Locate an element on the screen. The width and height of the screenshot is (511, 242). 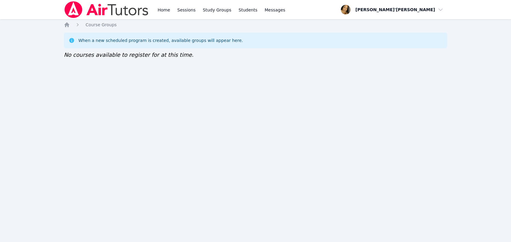
a: Course Groups is located at coordinates (101, 25).